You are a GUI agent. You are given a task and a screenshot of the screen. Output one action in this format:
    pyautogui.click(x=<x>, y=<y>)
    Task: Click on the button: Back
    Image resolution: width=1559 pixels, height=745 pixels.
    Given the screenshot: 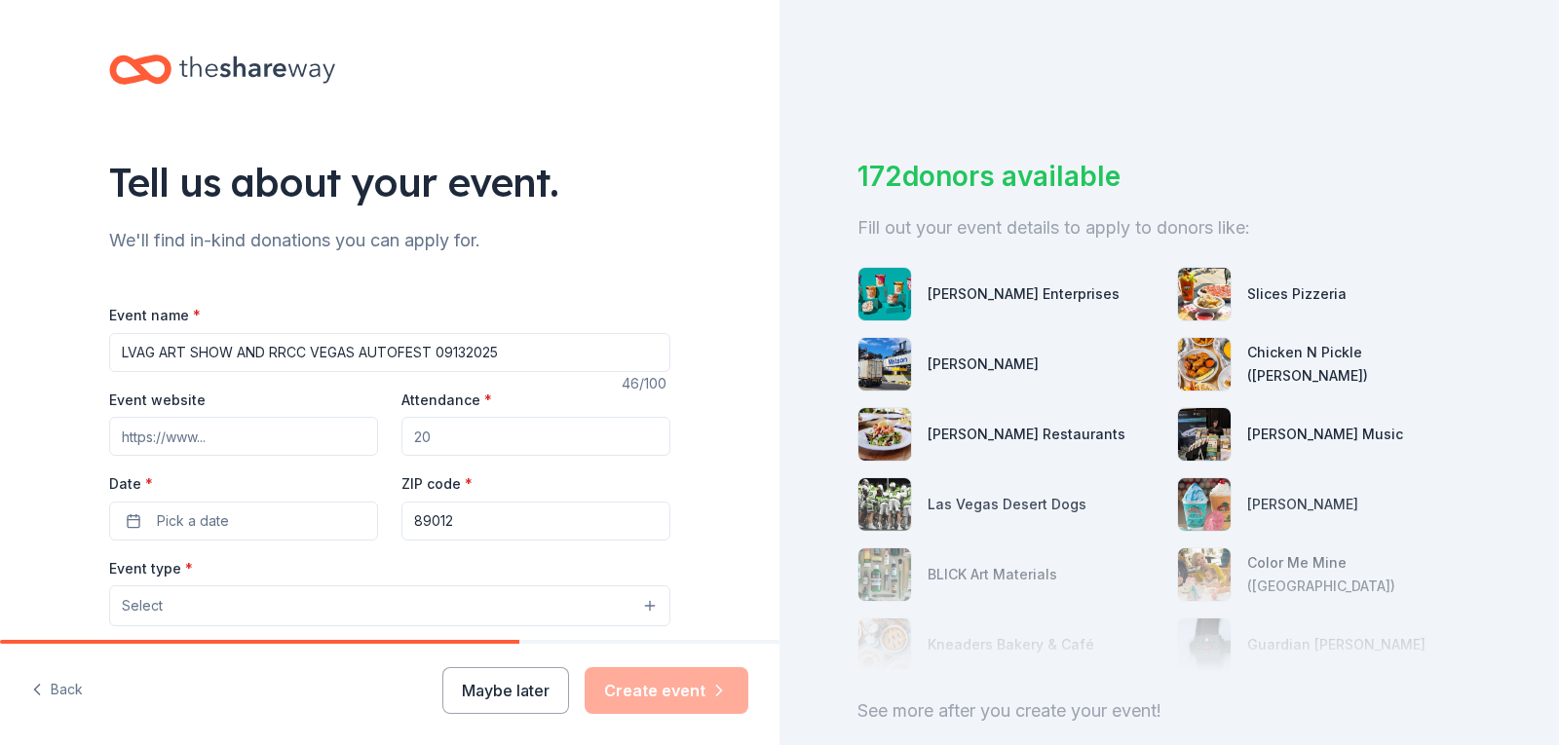 What is the action you would take?
    pyautogui.click(x=57, y=691)
    